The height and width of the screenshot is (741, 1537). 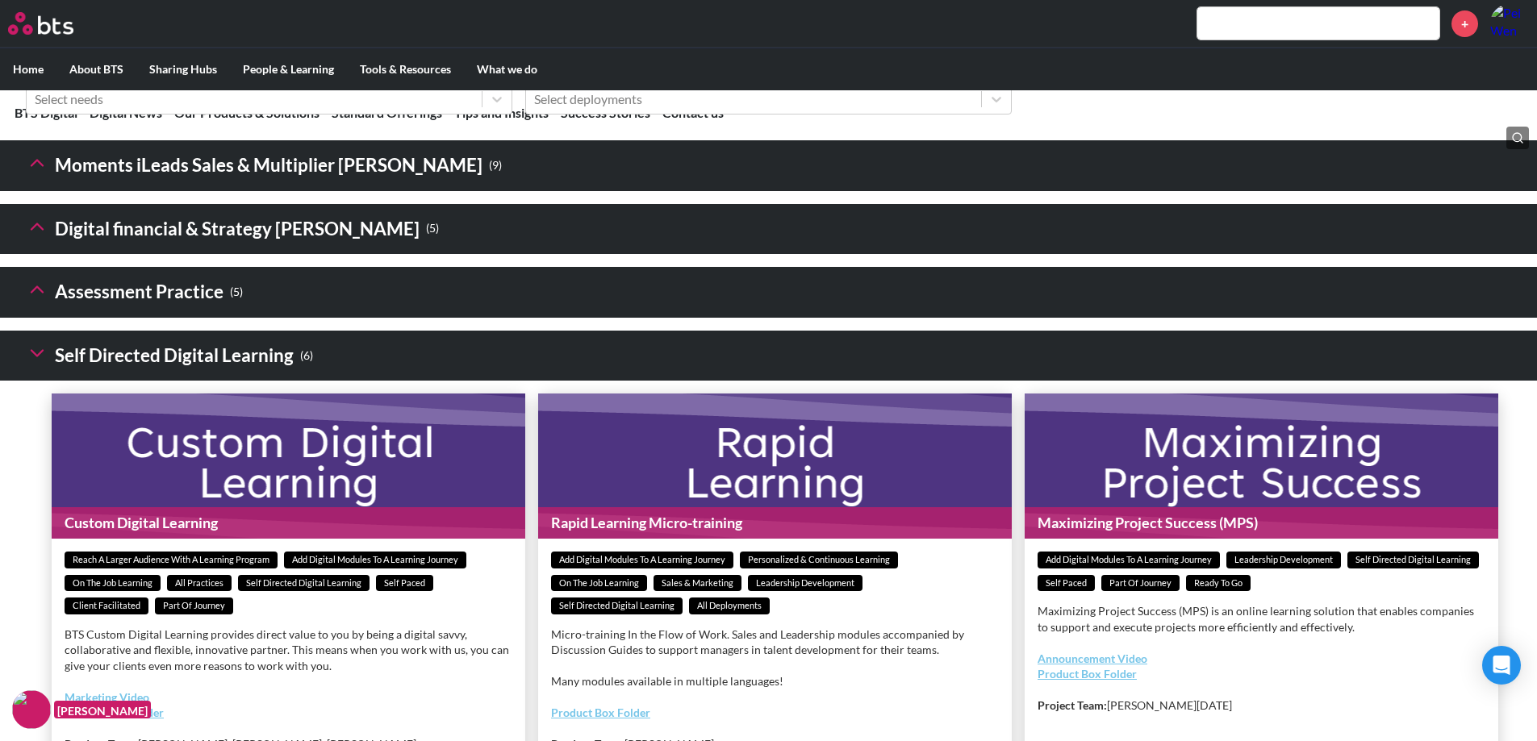 I want to click on span: Sales & Marketing, so click(x=697, y=583).